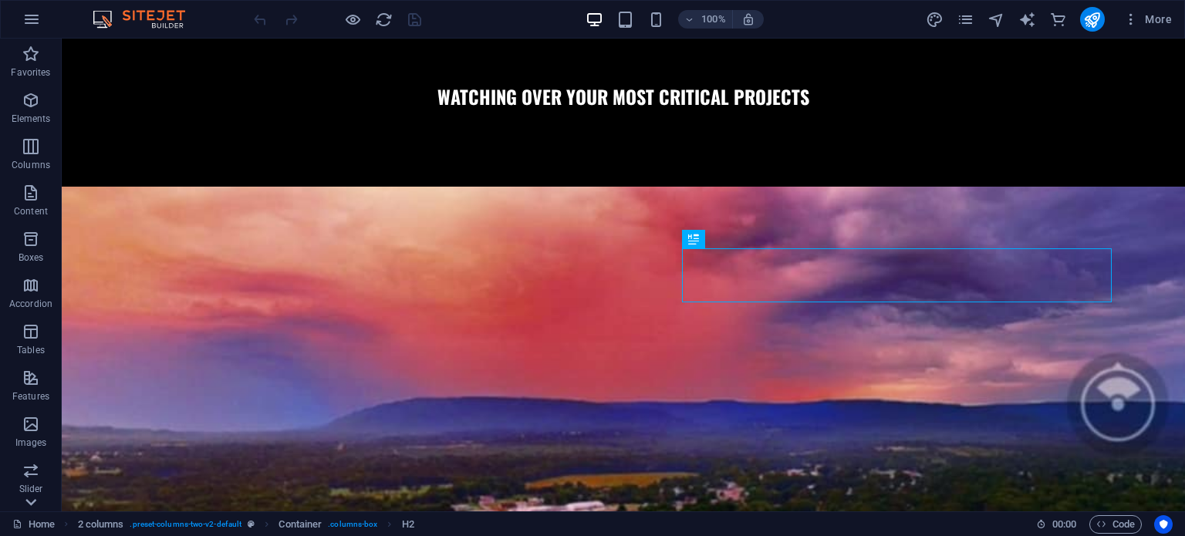 This screenshot has height=536, width=1185. I want to click on p: Accordion, so click(31, 304).